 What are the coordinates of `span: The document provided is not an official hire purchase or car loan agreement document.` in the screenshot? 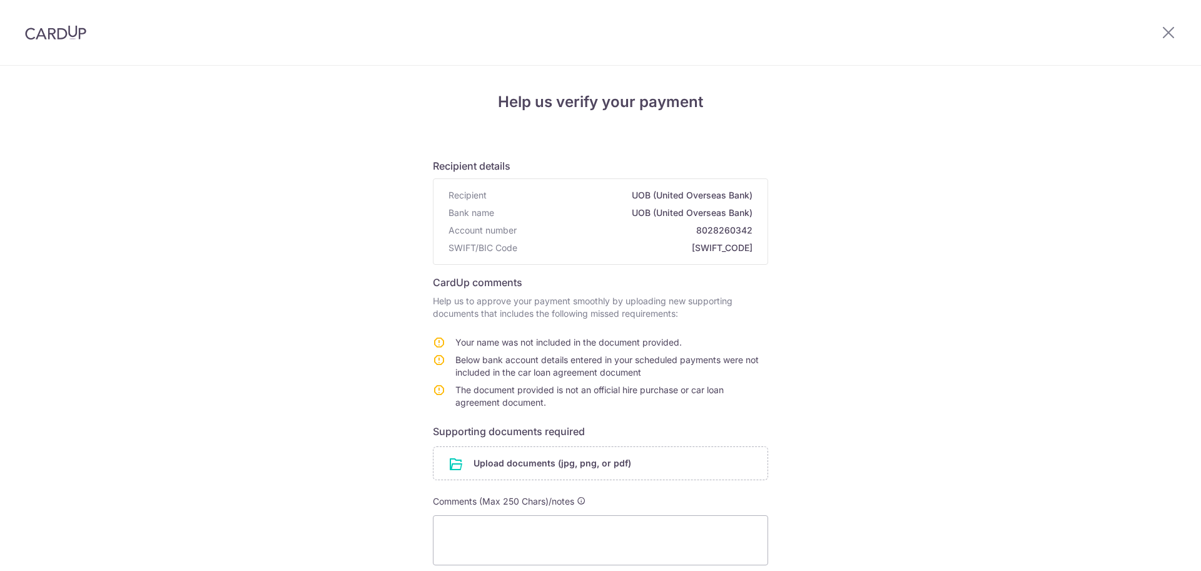 It's located at (589, 395).